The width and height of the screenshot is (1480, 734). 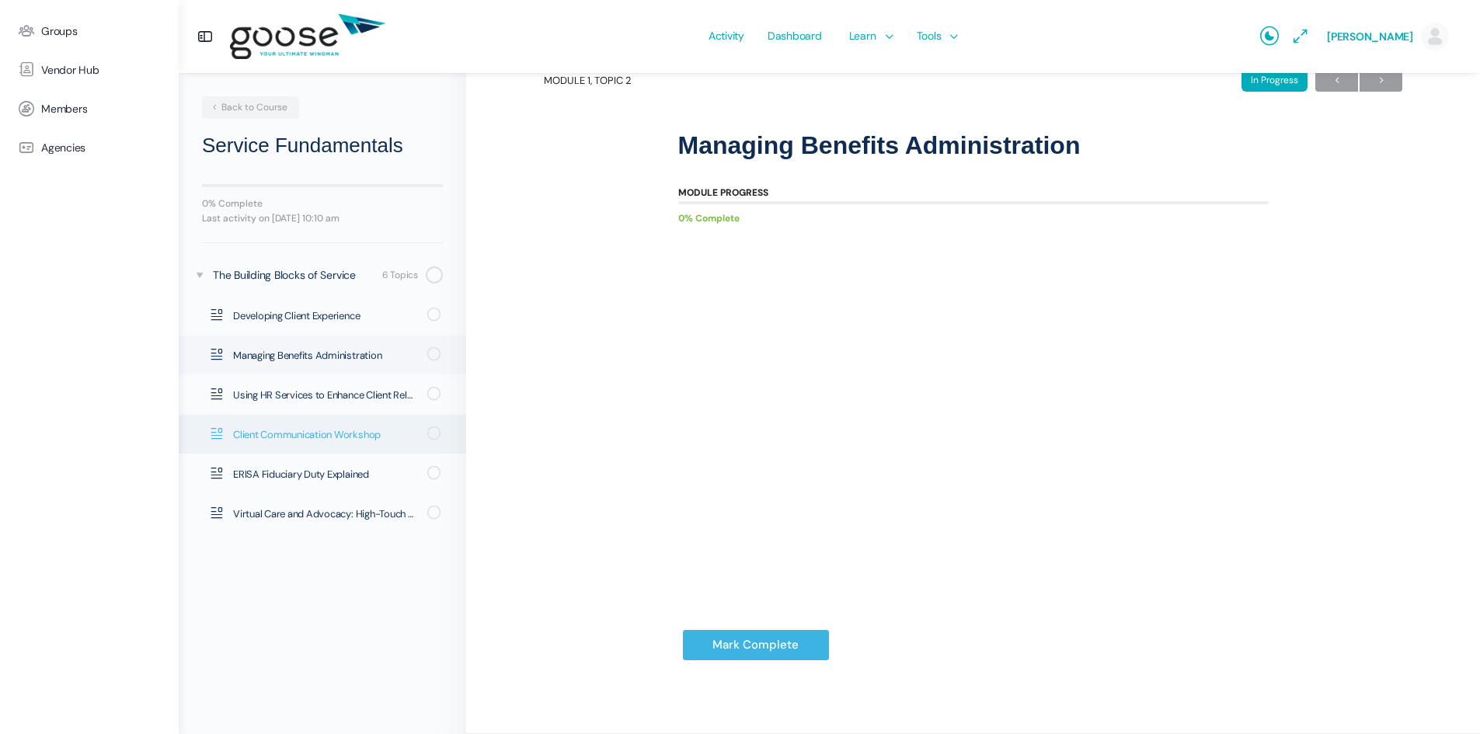 I want to click on a: Agencies, so click(x=89, y=148).